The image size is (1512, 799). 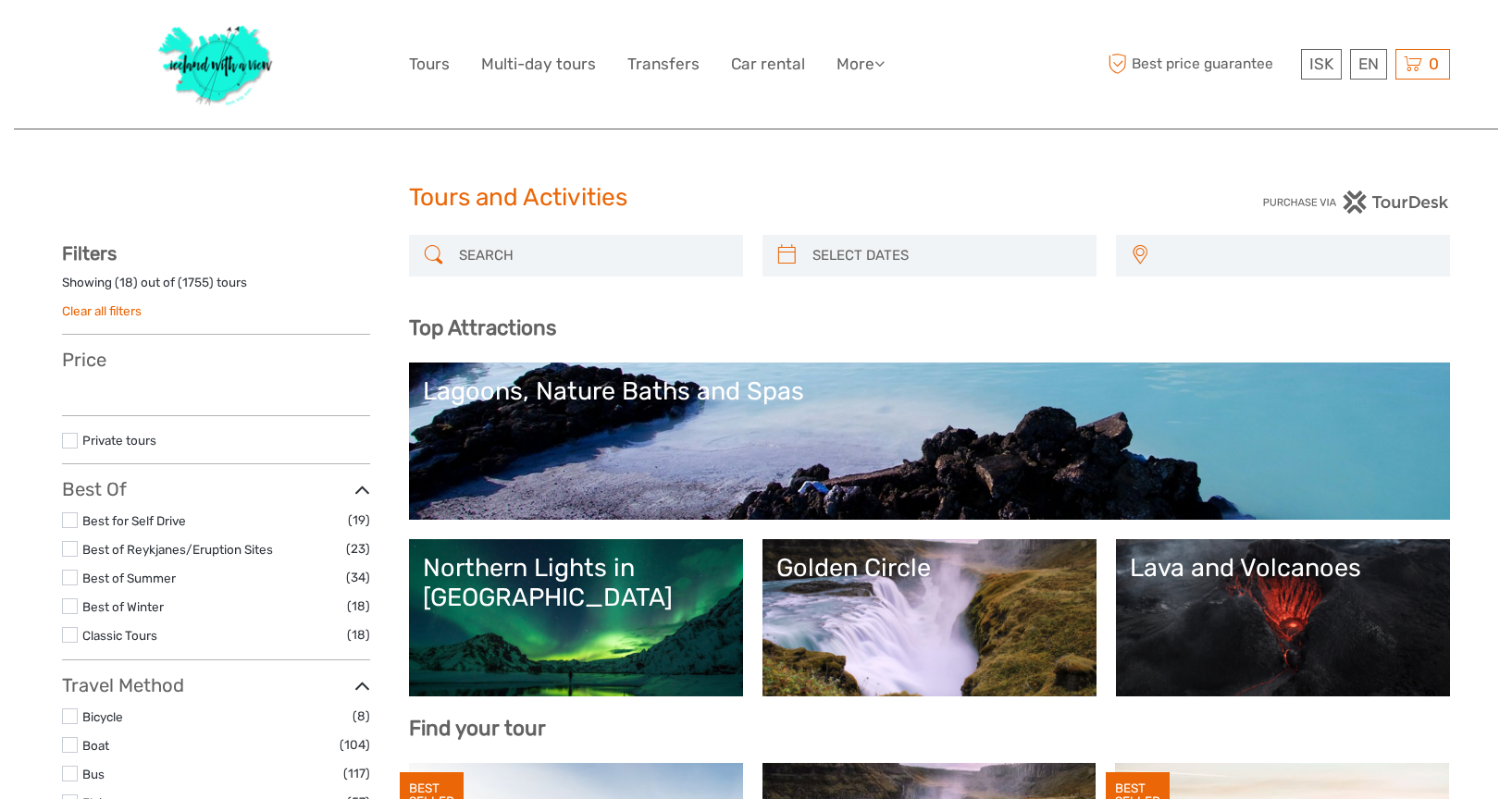 I want to click on span: (104), so click(x=354, y=745).